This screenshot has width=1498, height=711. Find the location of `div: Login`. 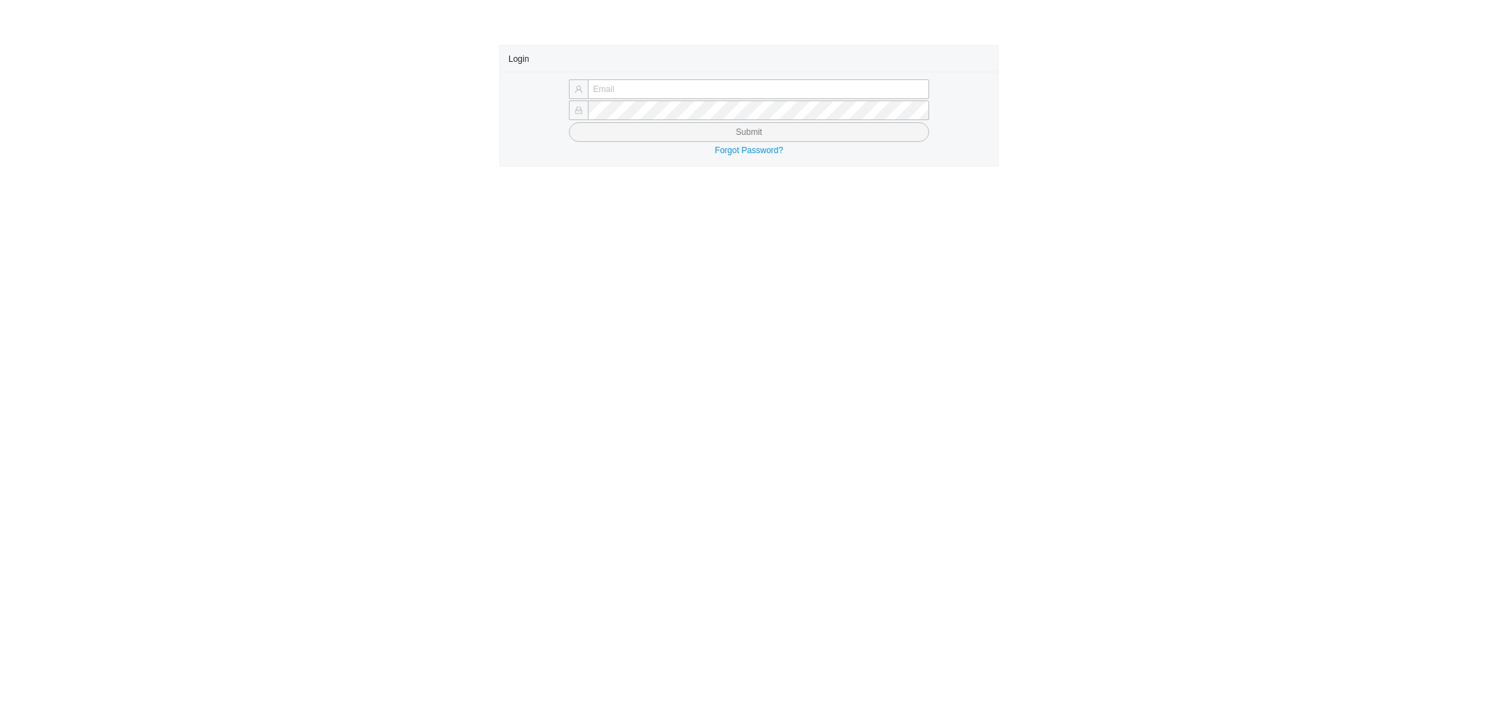

div: Login is located at coordinates (749, 58).